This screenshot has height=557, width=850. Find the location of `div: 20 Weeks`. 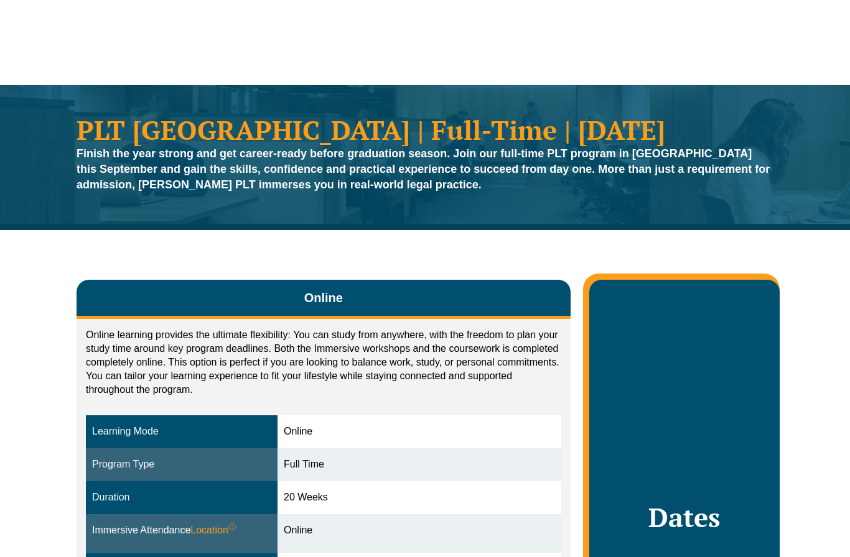

div: 20 Weeks is located at coordinates (419, 498).